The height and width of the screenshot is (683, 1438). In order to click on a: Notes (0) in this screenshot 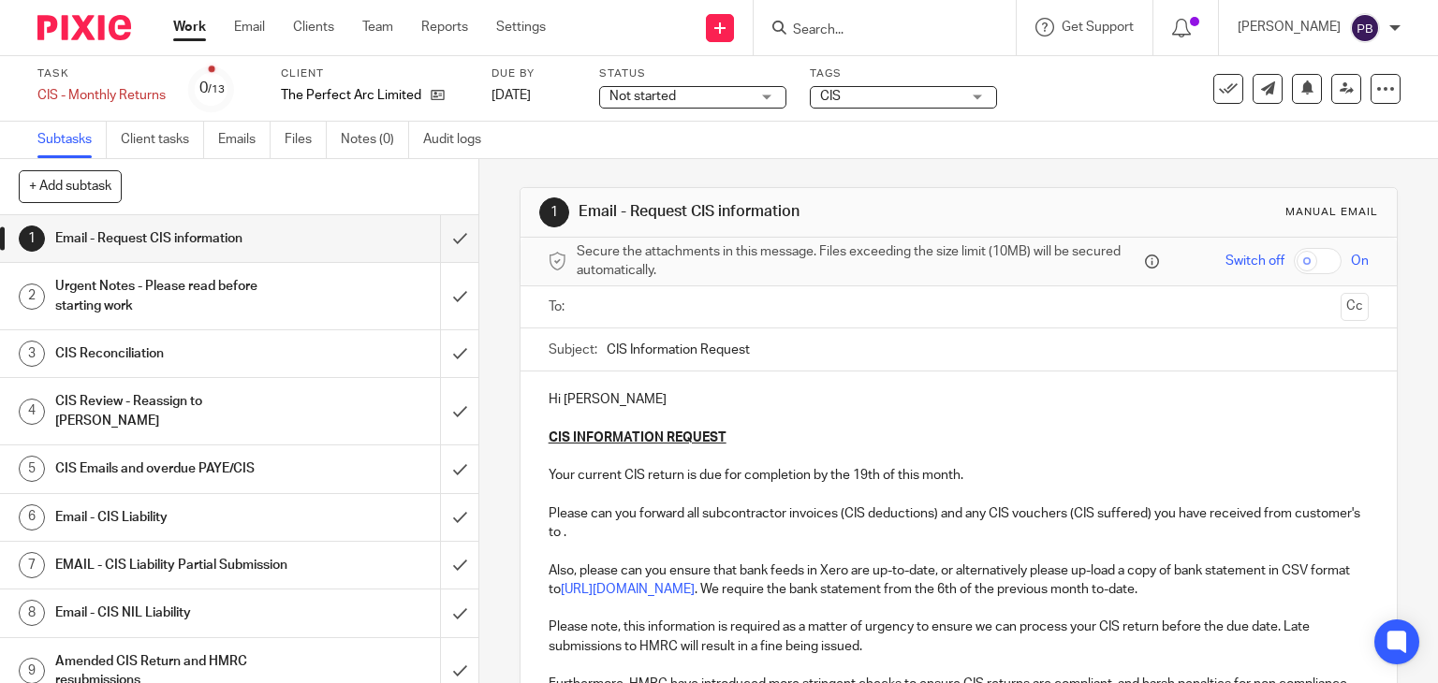, I will do `click(374, 139)`.